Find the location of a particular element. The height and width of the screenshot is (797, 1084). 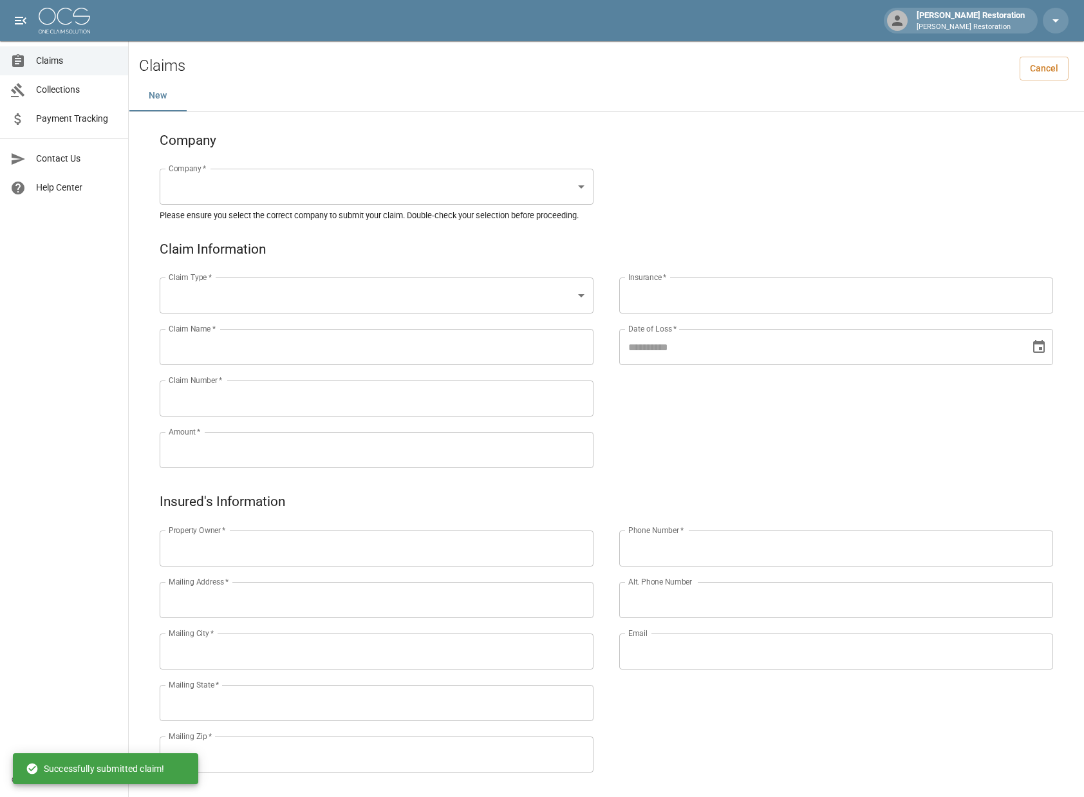

button: open drawer is located at coordinates (21, 21).